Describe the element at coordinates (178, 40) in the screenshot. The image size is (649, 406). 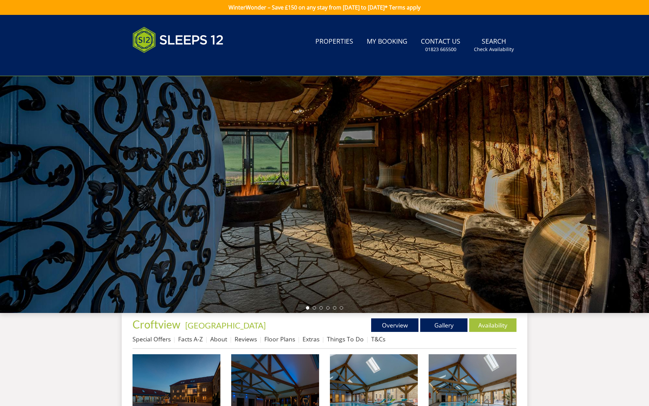
I see `img: Sleeps 12` at that location.